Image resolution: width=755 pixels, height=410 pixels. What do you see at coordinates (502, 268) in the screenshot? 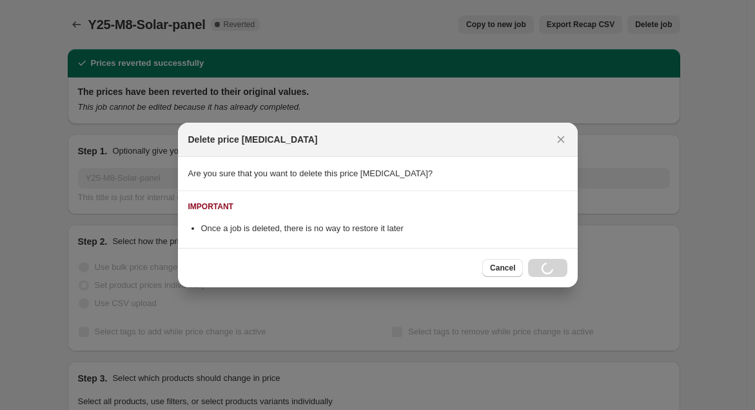
I see `span: Cancel` at bounding box center [502, 268].